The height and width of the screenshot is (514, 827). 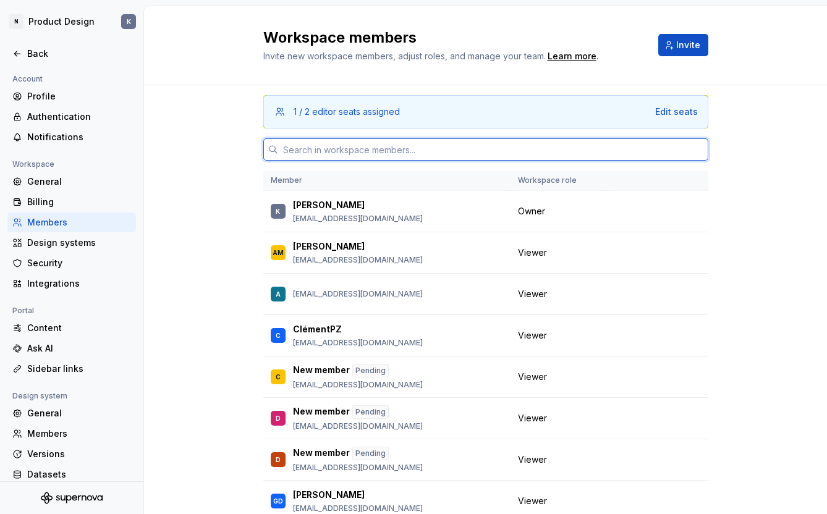 What do you see at coordinates (72, 243) in the screenshot?
I see `a: Design systems` at bounding box center [72, 243].